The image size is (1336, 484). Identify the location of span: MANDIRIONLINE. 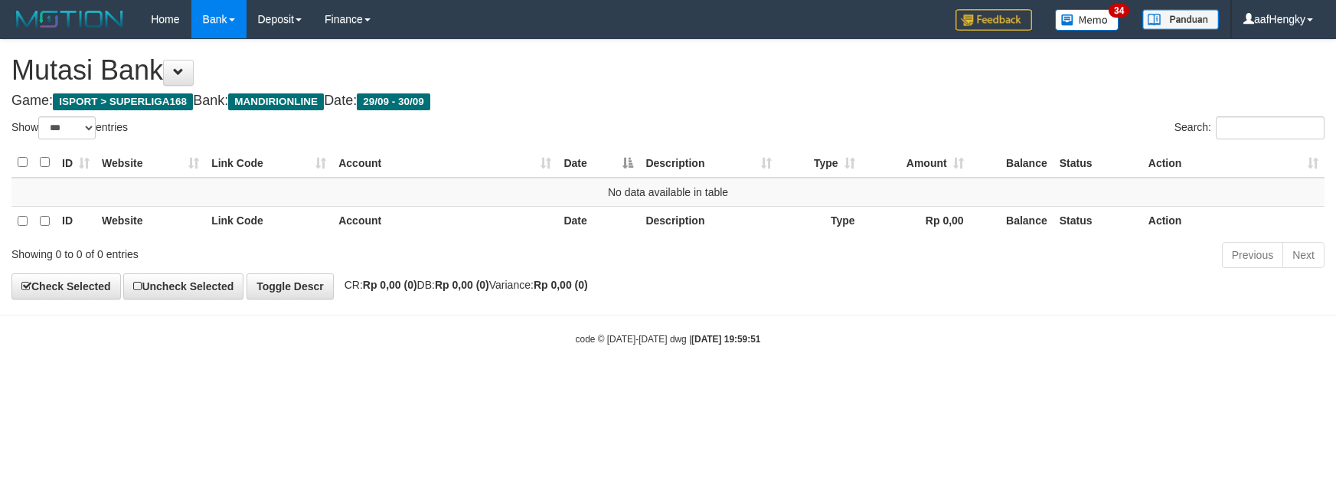
(276, 102).